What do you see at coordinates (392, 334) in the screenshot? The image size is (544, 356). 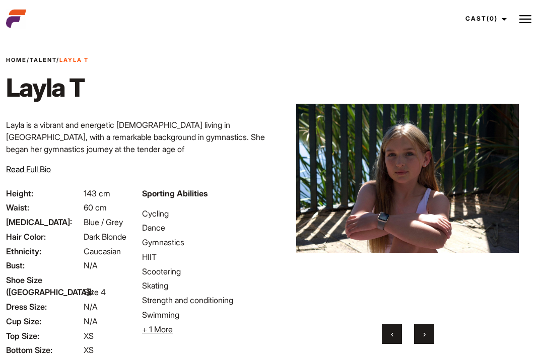 I see `span: Previous` at bounding box center [392, 334].